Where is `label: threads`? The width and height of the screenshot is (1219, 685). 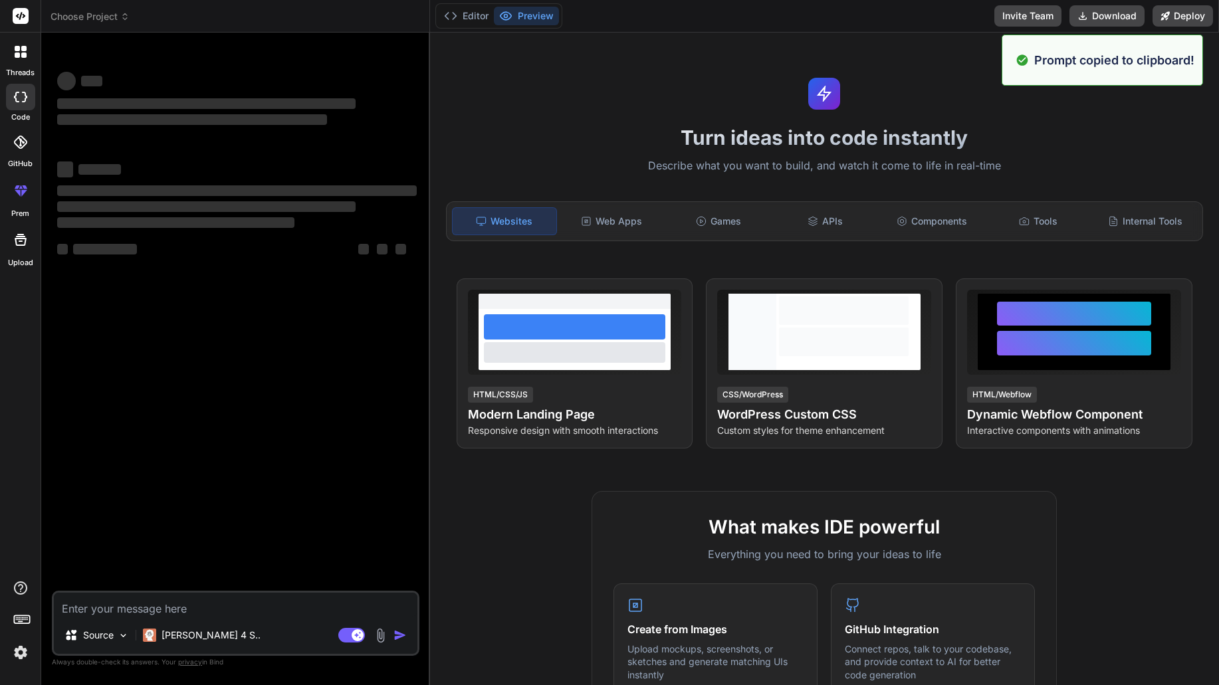 label: threads is located at coordinates (20, 72).